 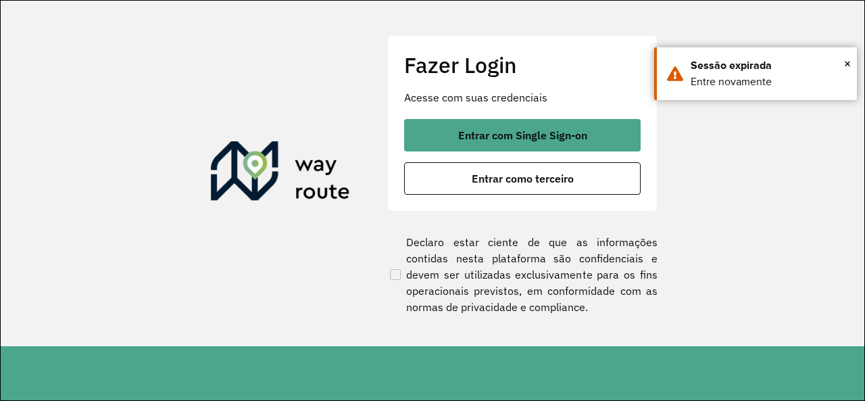 What do you see at coordinates (768, 82) in the screenshot?
I see `div: Entre novamente` at bounding box center [768, 82].